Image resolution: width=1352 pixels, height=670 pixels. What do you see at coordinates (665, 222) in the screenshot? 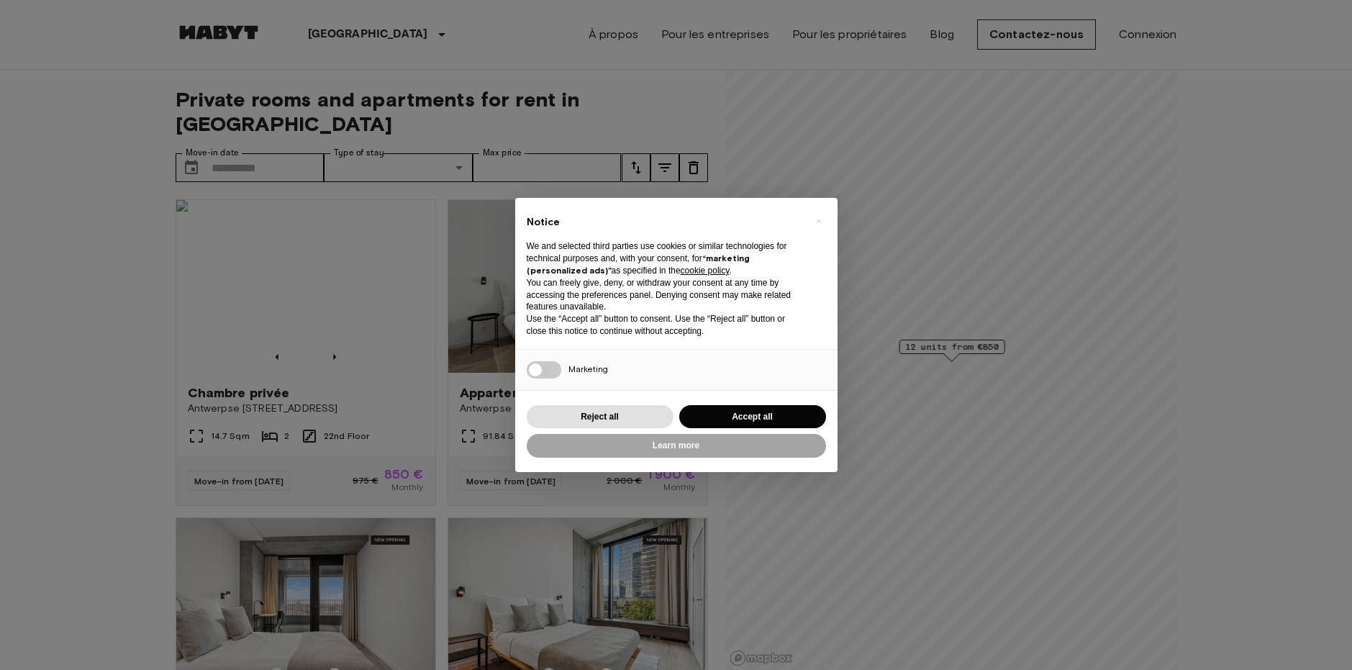
I see `h2: Notice` at bounding box center [665, 222].